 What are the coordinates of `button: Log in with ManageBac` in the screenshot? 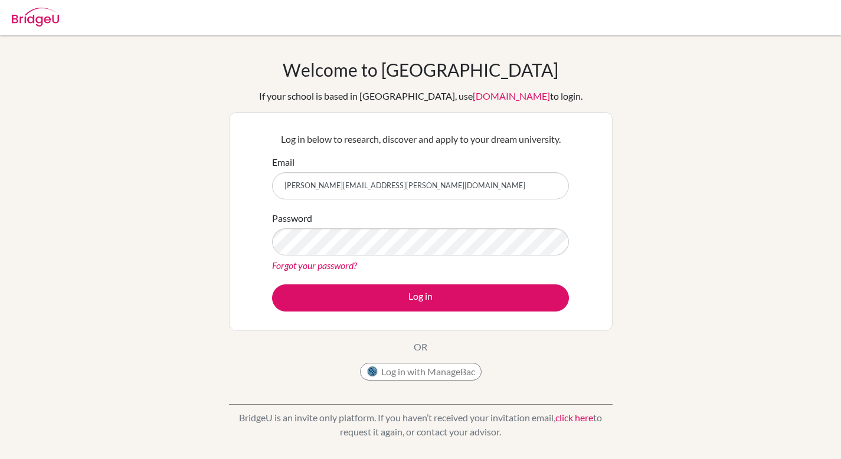 It's located at (421, 372).